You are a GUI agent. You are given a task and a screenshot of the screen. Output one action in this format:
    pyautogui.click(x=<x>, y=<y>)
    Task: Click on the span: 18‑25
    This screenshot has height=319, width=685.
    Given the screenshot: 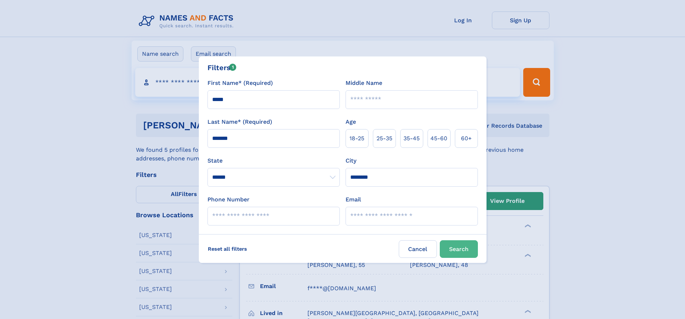 What is the action you would take?
    pyautogui.click(x=357, y=138)
    